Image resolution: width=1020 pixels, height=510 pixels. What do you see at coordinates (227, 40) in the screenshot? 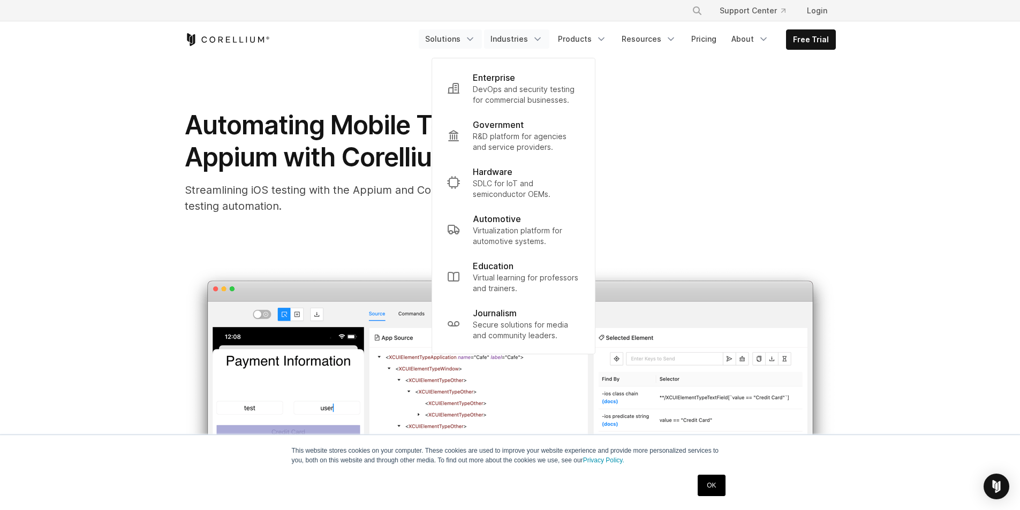
I see `a: Corellium Home` at bounding box center [227, 40].